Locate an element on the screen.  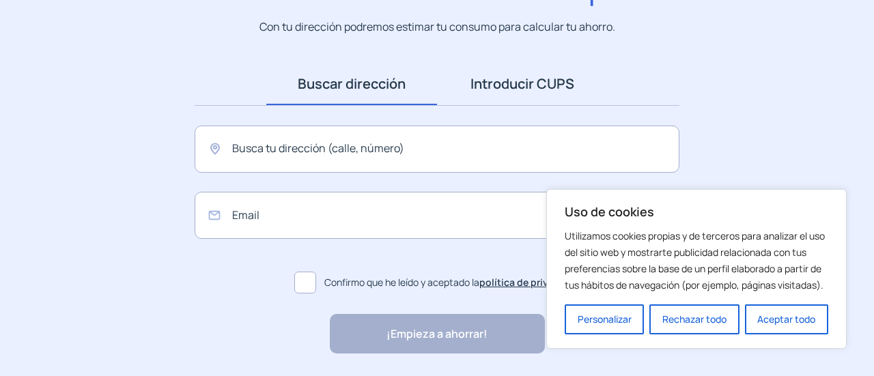
a: política de privacidad is located at coordinates (529, 282).